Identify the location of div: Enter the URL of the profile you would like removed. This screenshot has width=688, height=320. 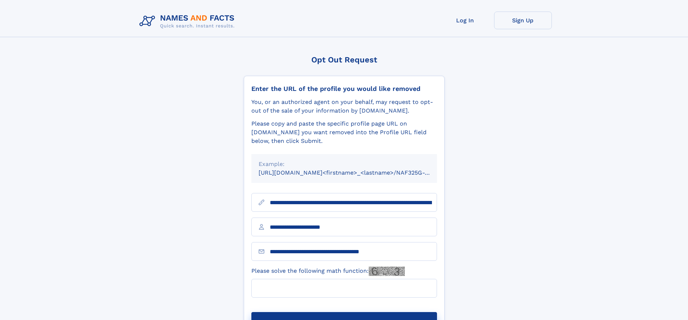
(344, 89).